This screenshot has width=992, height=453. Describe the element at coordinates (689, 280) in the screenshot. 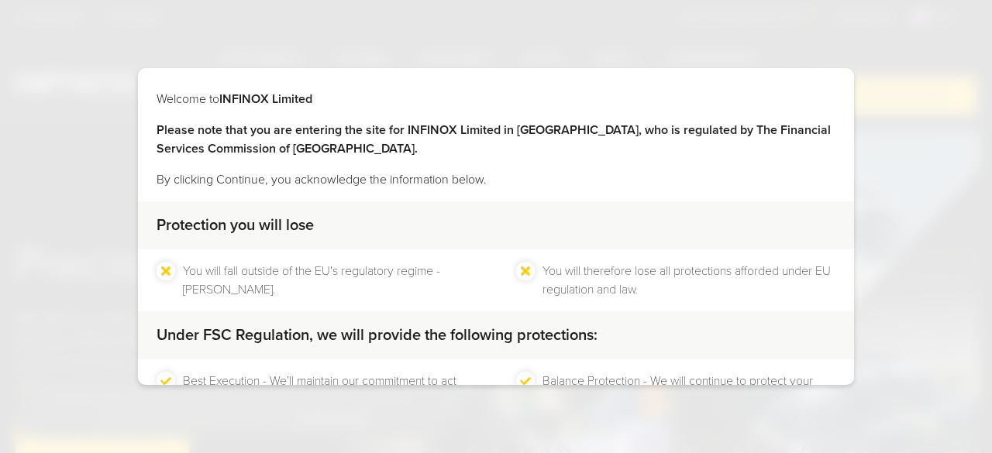

I see `li: You will therefore lose all protections afforded under EU regulation and law.` at that location.